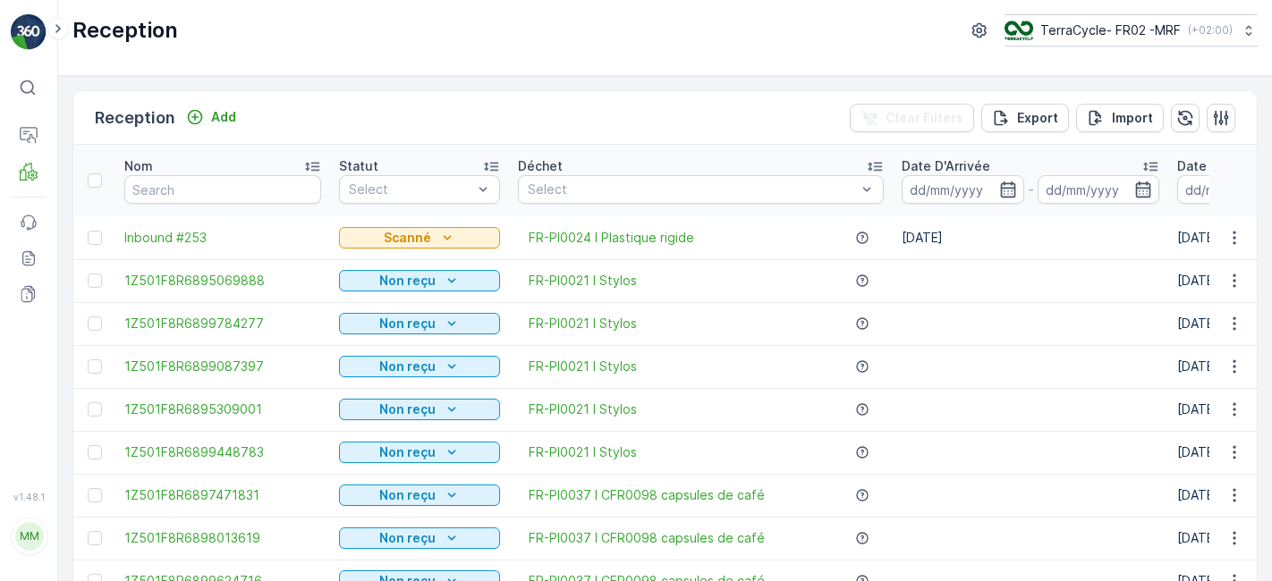 This screenshot has height=581, width=1272. I want to click on p: Add, so click(224, 117).